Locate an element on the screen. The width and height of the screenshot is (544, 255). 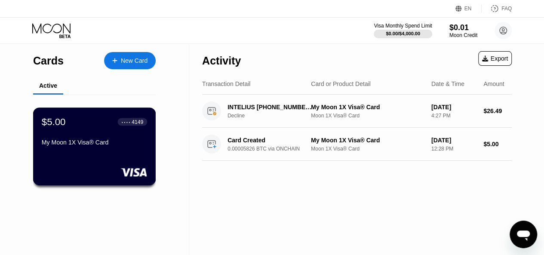
div: $5.00● ● ● ●4149My Moon 1X Visa® Card is located at coordinates (94, 146).